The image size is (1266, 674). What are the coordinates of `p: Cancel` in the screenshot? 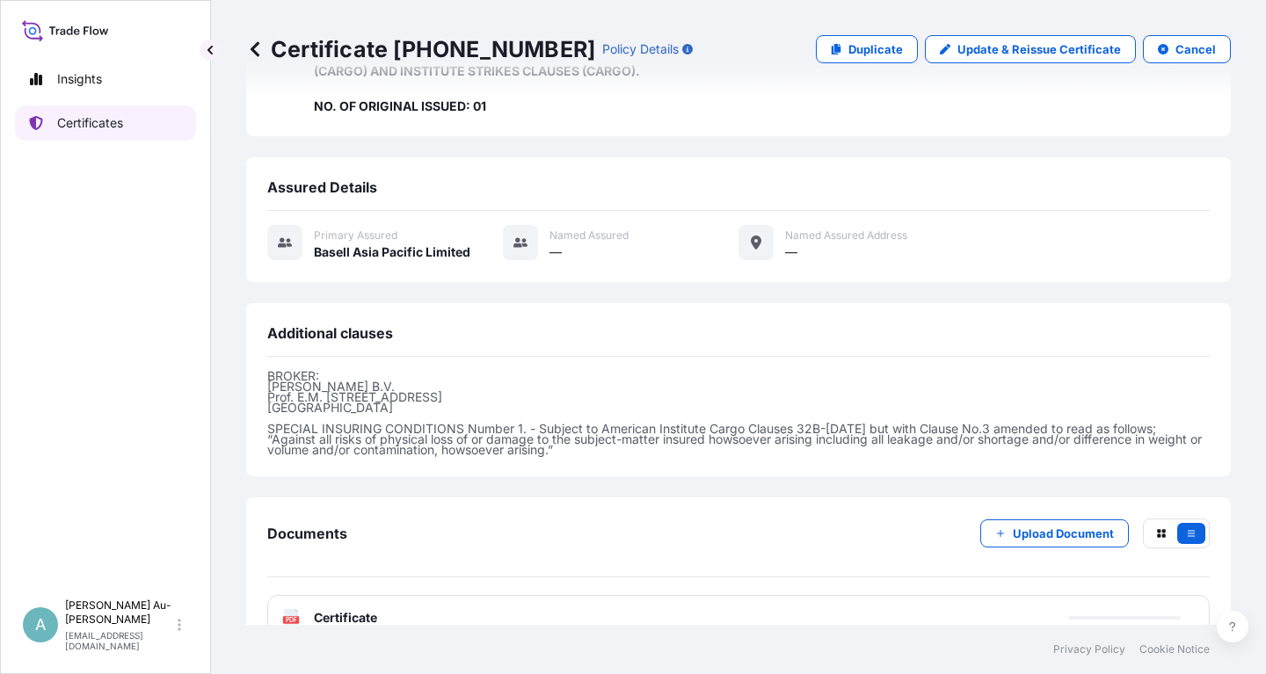 It's located at (1196, 49).